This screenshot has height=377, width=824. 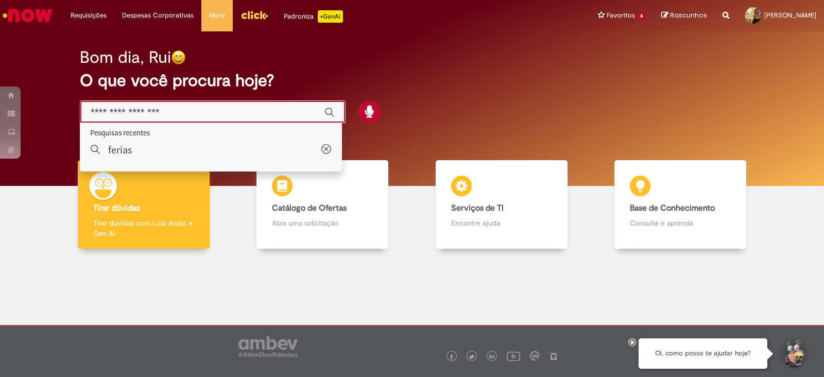 I want to click on img: logo_footer_youtube.png, so click(x=514, y=356).